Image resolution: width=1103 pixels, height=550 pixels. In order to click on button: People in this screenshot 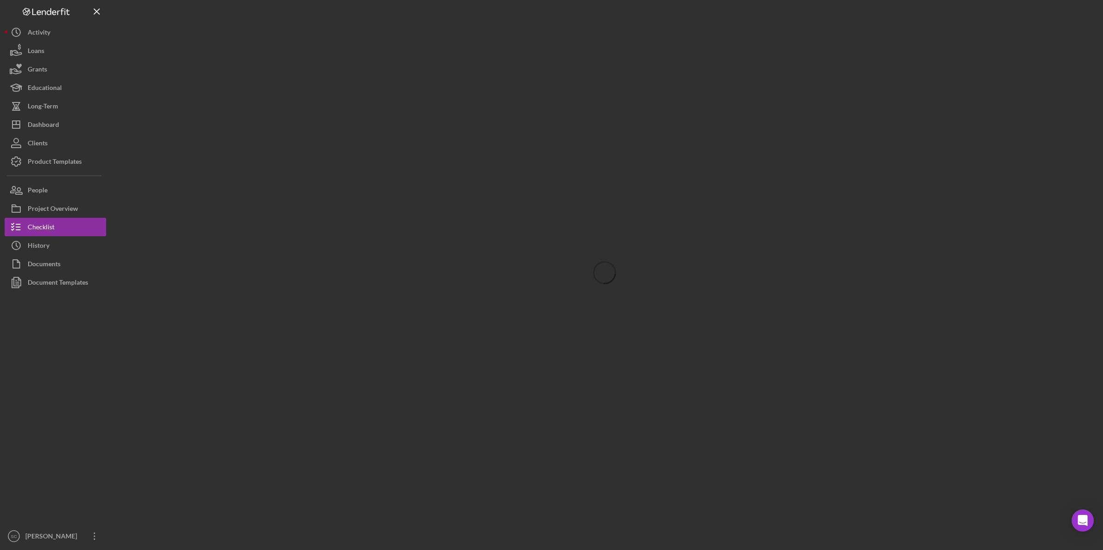, I will do `click(55, 190)`.